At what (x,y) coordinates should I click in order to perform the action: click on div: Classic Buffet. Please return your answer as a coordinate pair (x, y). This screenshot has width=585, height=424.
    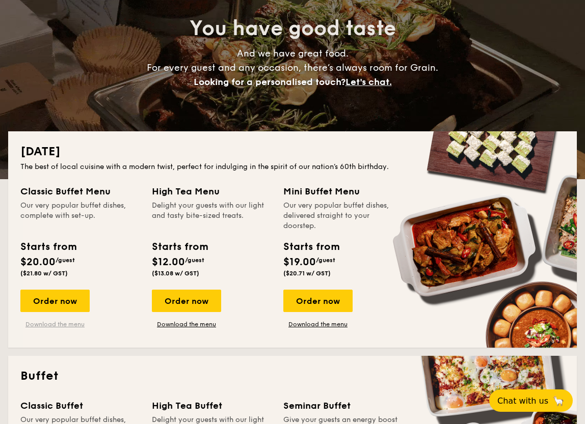
    Looking at the image, I should click on (80, 406).